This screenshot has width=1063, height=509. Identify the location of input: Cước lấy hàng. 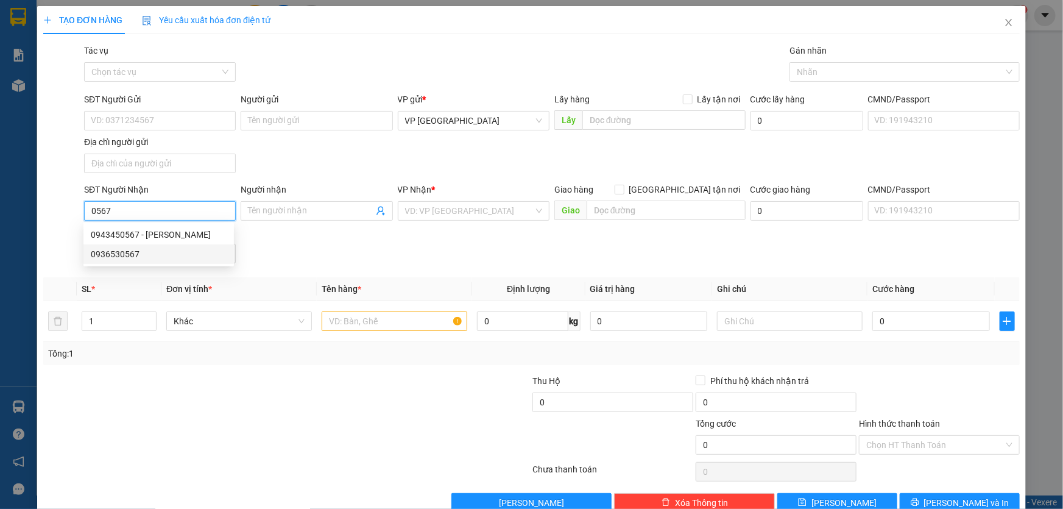
(806, 121).